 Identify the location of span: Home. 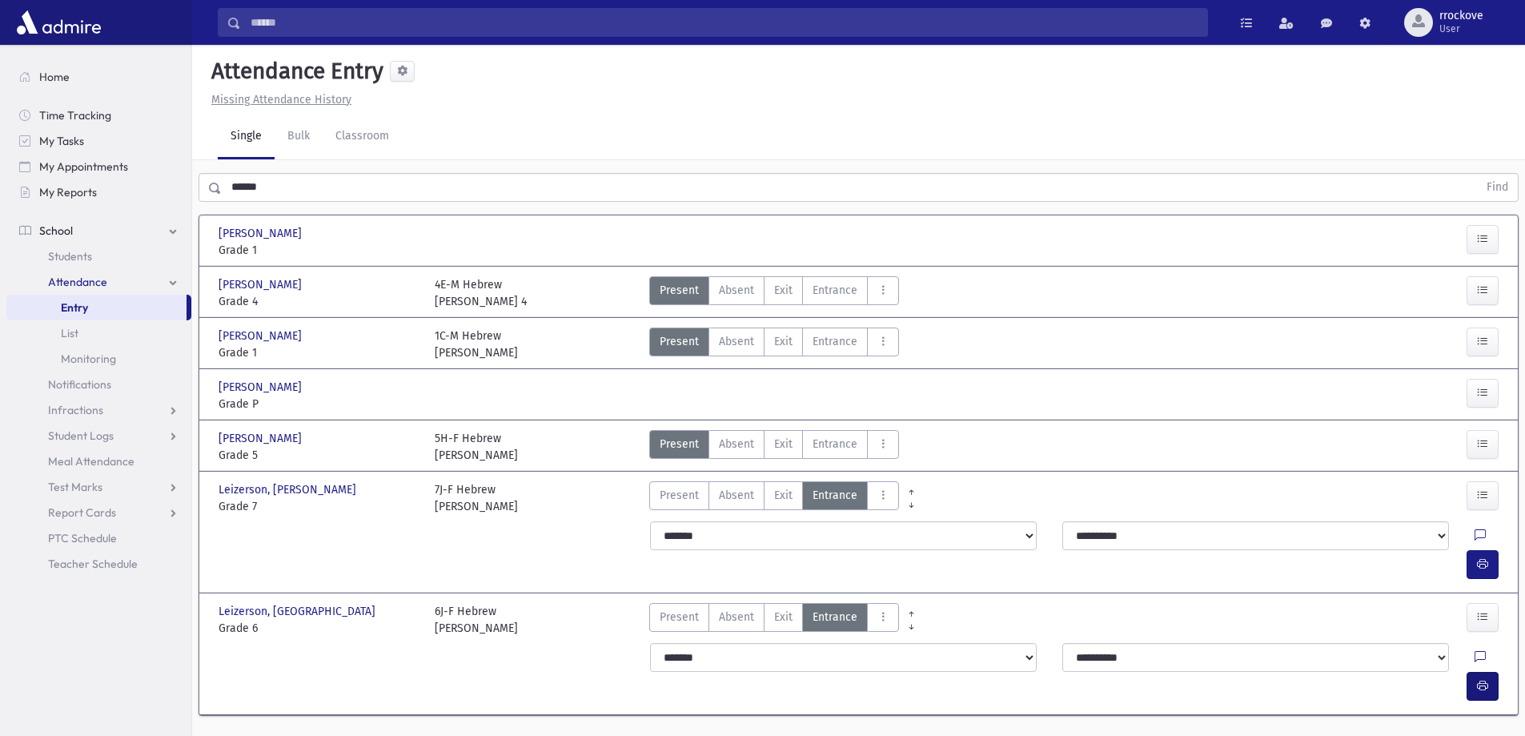
(54, 77).